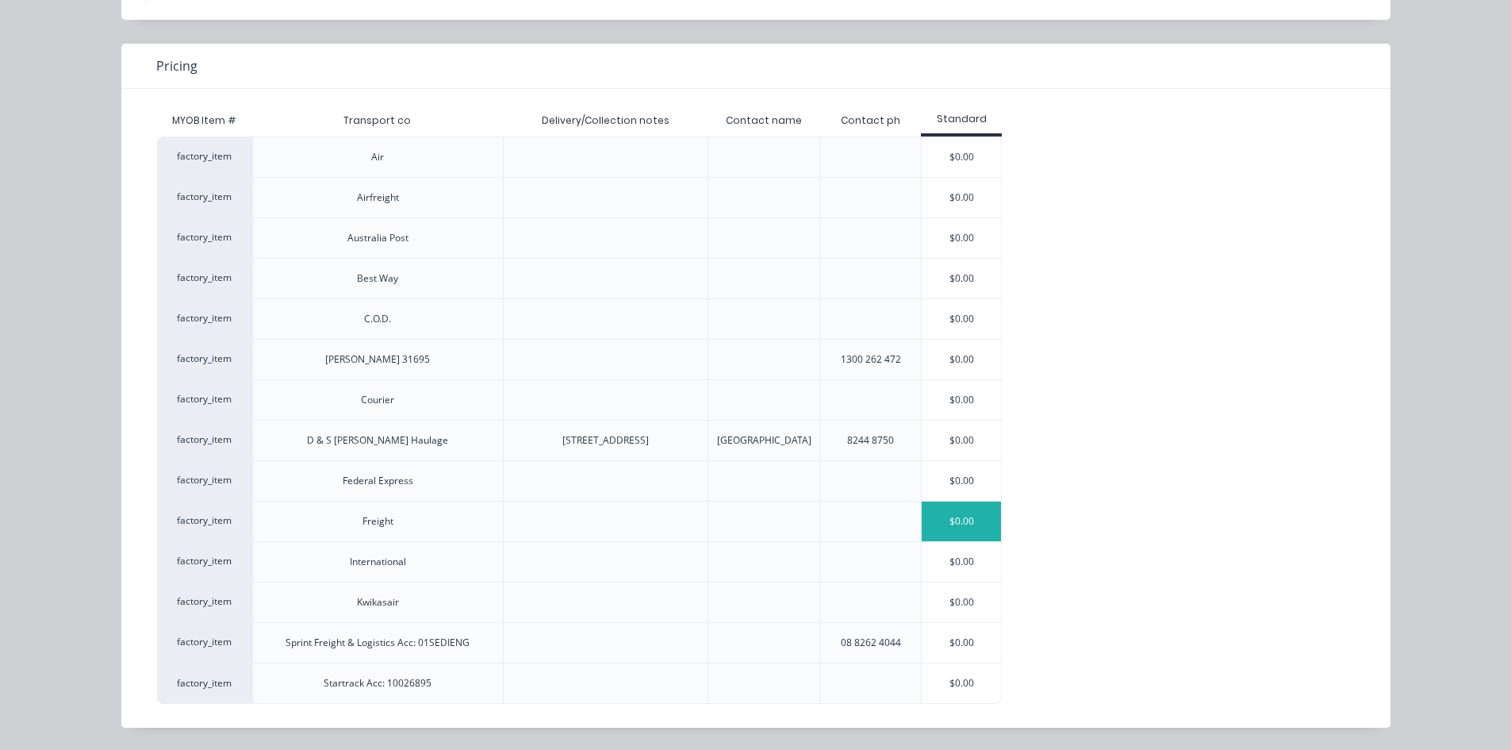  Describe the element at coordinates (378, 157) in the screenshot. I see `div: Air` at that location.